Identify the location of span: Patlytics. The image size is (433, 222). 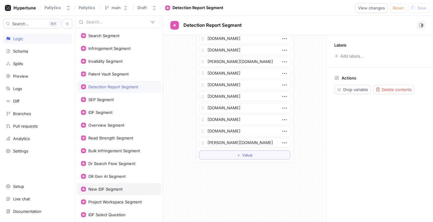
(87, 8).